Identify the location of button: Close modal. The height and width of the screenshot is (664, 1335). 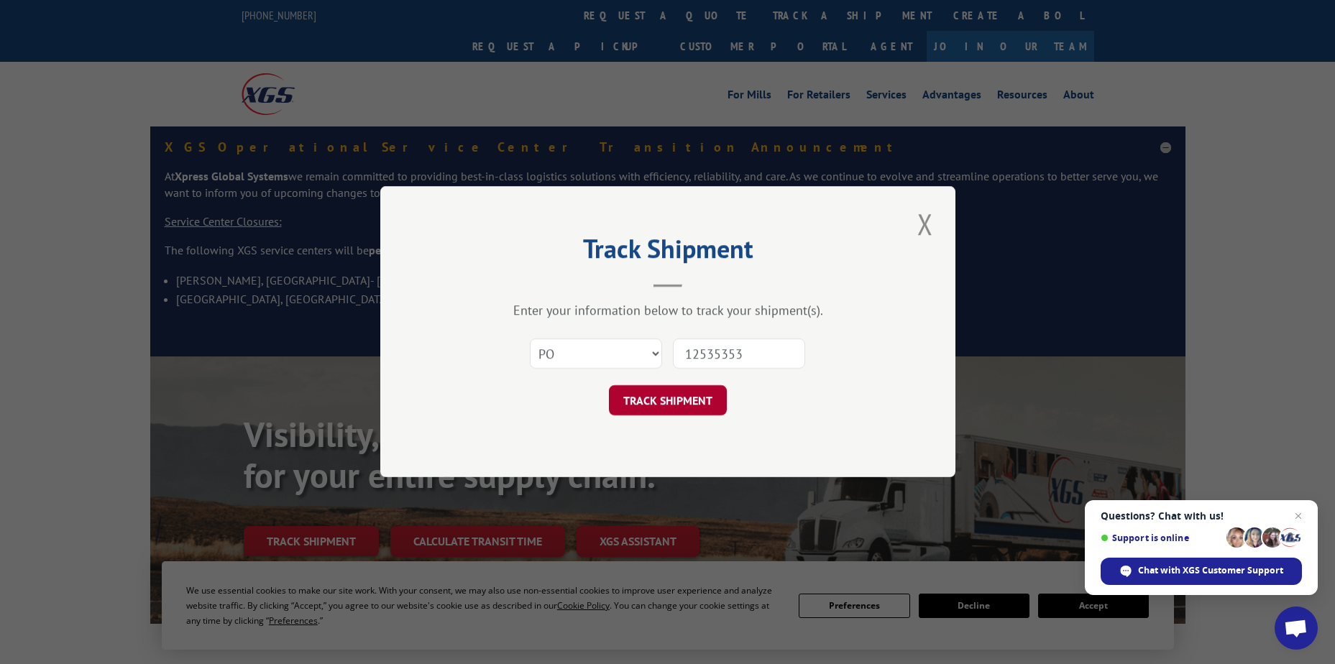
(925, 224).